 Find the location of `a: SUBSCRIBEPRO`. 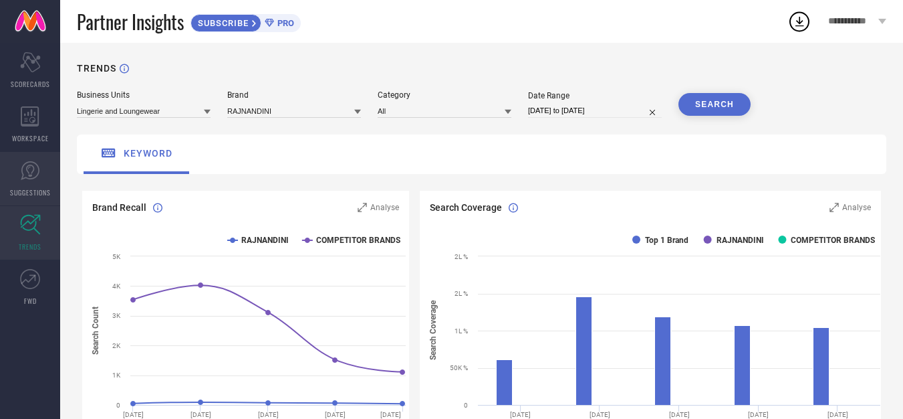

a: SUBSCRIBEPRO is located at coordinates (245, 21).